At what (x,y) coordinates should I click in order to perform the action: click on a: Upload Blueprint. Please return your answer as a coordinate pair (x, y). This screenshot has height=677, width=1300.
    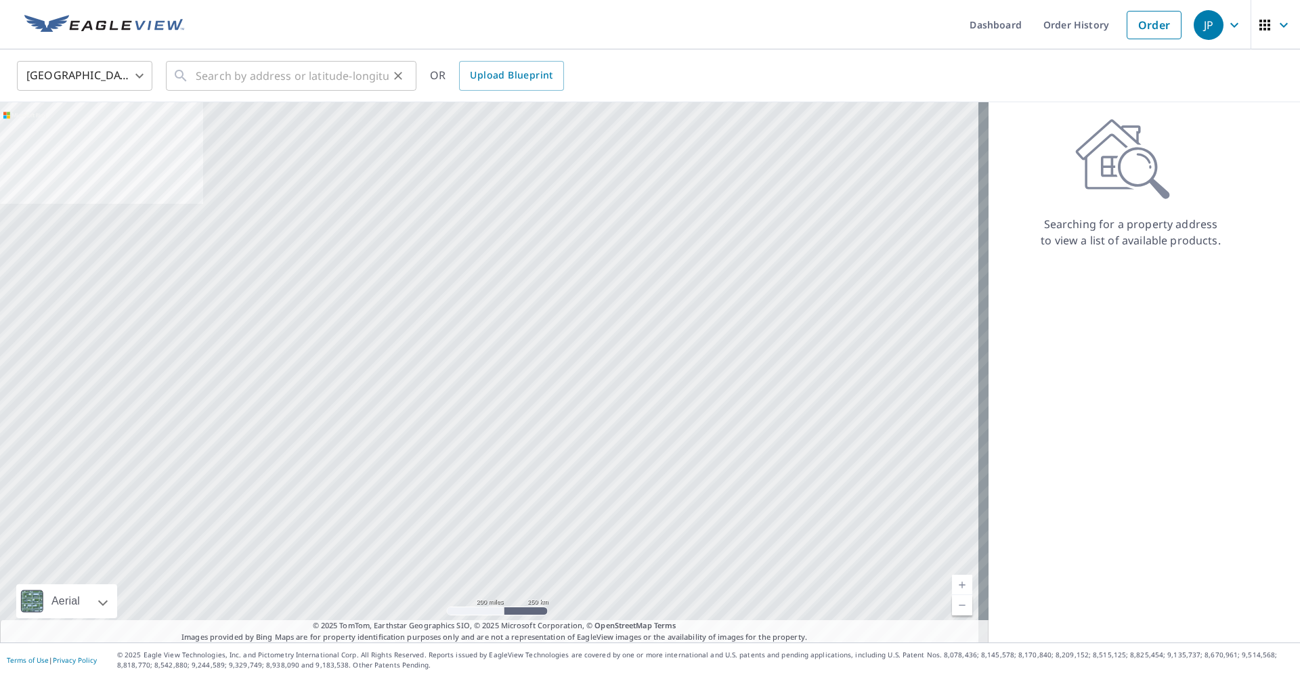
    Looking at the image, I should click on (511, 76).